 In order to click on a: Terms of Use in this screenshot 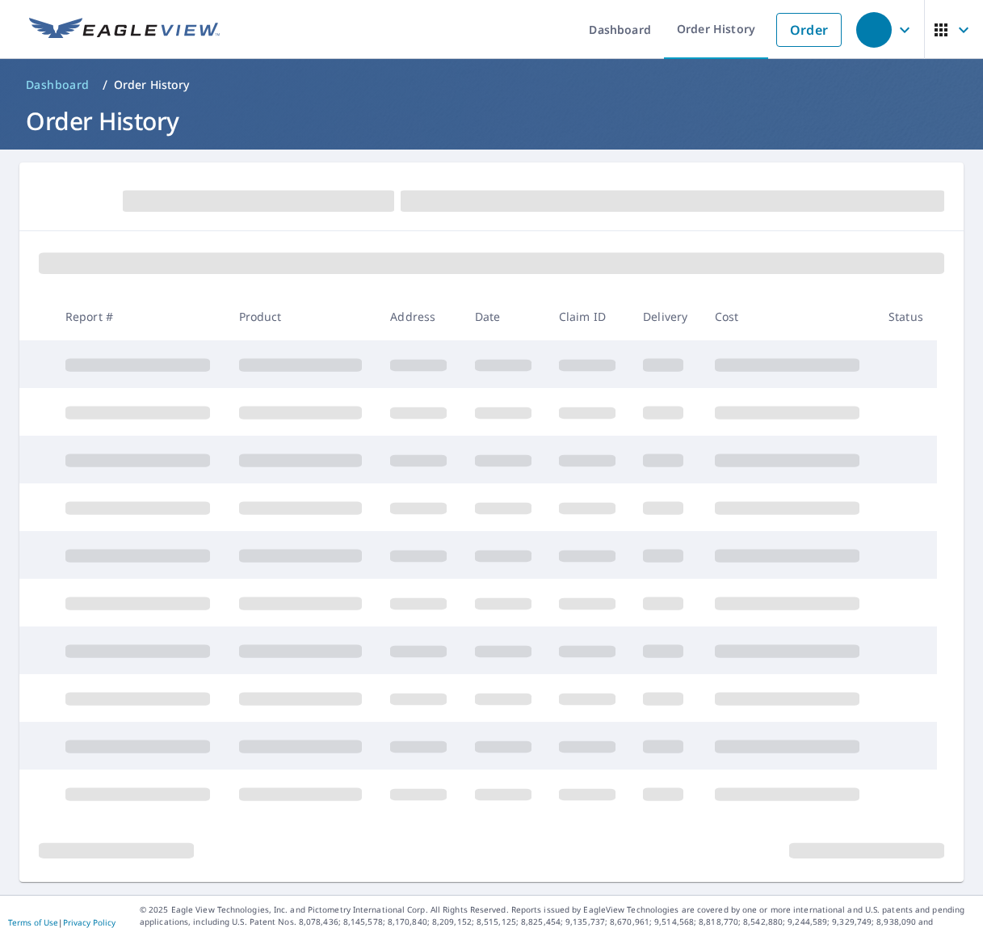, I will do `click(33, 922)`.